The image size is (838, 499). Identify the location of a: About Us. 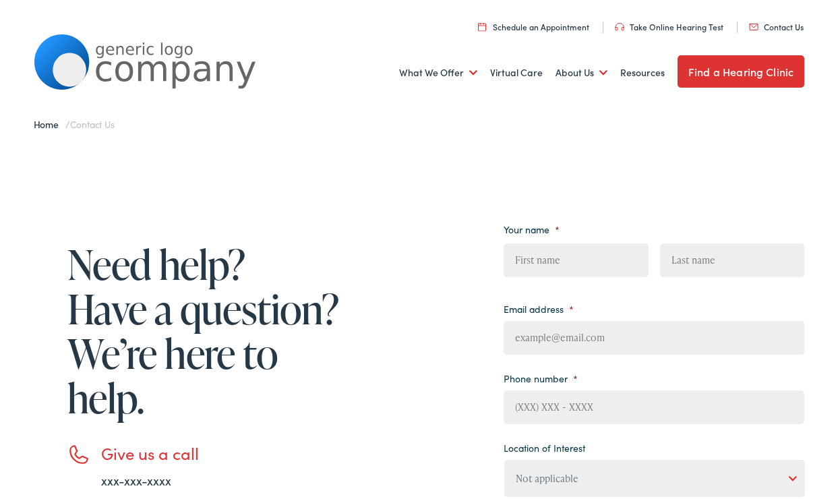
(581, 73).